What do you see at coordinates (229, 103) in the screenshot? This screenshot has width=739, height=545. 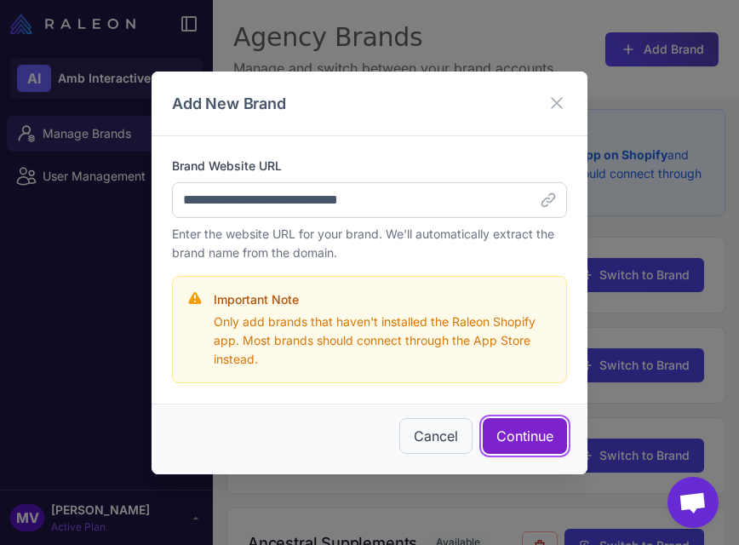 I see `h3: Add New Brand` at bounding box center [229, 103].